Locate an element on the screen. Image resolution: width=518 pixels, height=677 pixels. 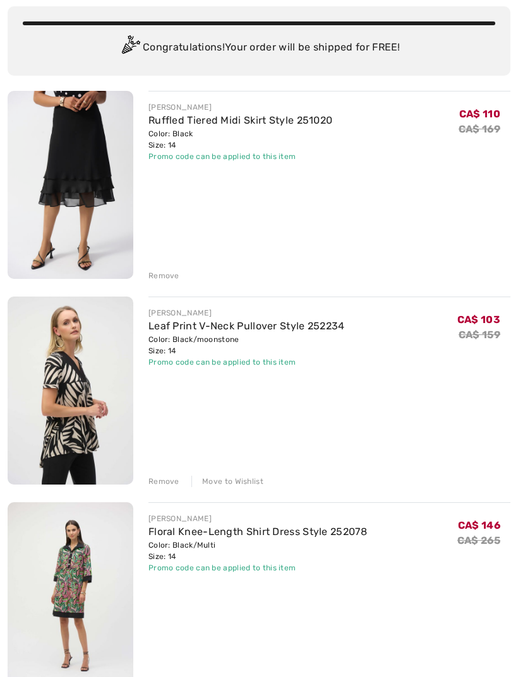
div: Color: Black Size: 14 is located at coordinates (240, 140).